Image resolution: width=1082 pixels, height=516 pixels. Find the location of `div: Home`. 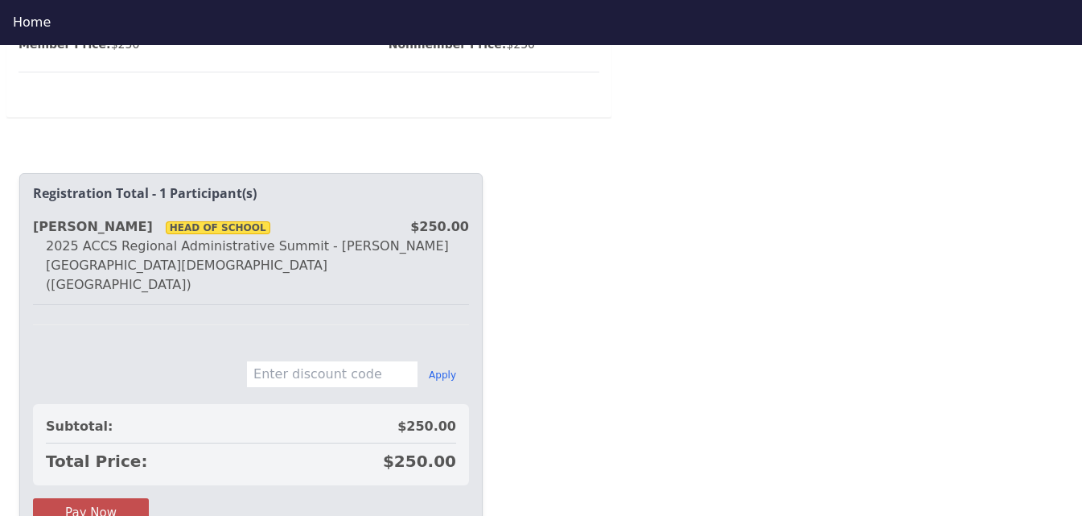

div: Home is located at coordinates (540, 23).